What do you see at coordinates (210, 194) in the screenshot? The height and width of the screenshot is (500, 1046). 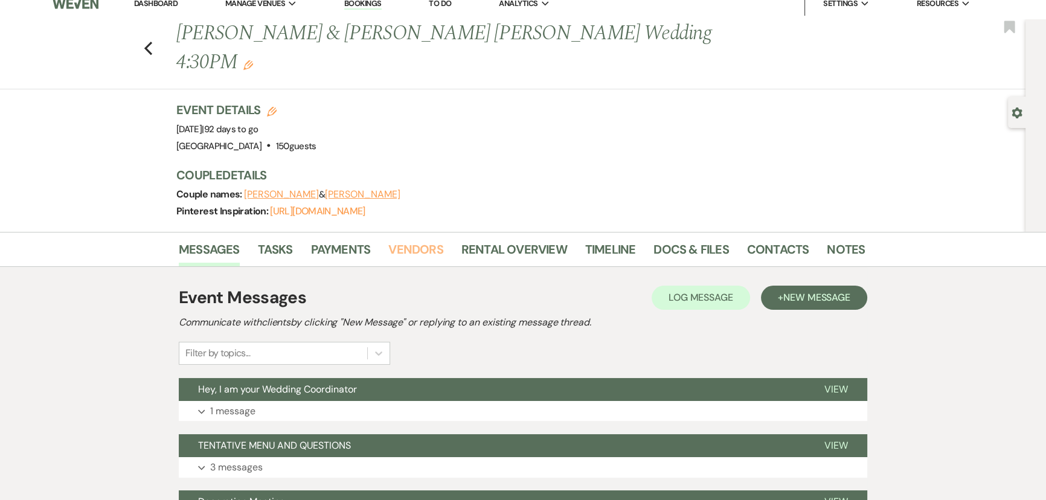 I see `span: Couple names:` at bounding box center [210, 194].